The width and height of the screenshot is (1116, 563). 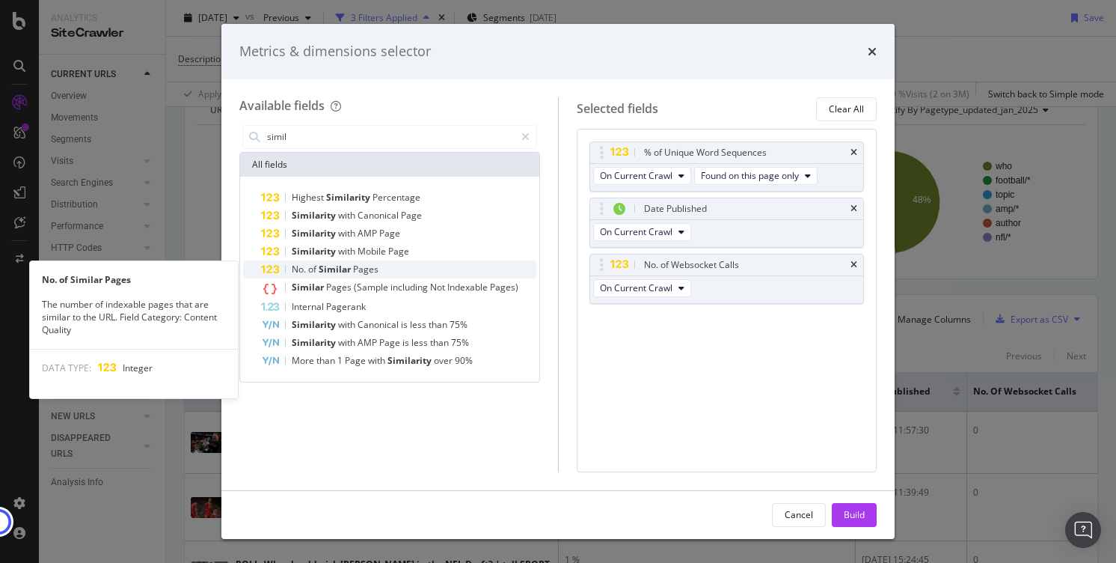 What do you see at coordinates (346, 306) in the screenshot?
I see `span: Pagerank` at bounding box center [346, 306].